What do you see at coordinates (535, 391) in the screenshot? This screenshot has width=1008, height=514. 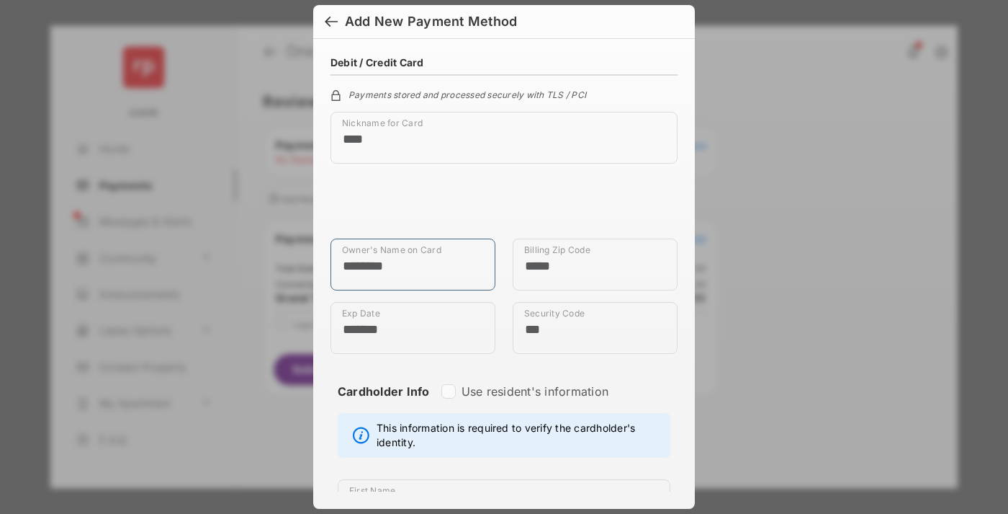 I see `label: Use resident's information` at bounding box center [535, 391].